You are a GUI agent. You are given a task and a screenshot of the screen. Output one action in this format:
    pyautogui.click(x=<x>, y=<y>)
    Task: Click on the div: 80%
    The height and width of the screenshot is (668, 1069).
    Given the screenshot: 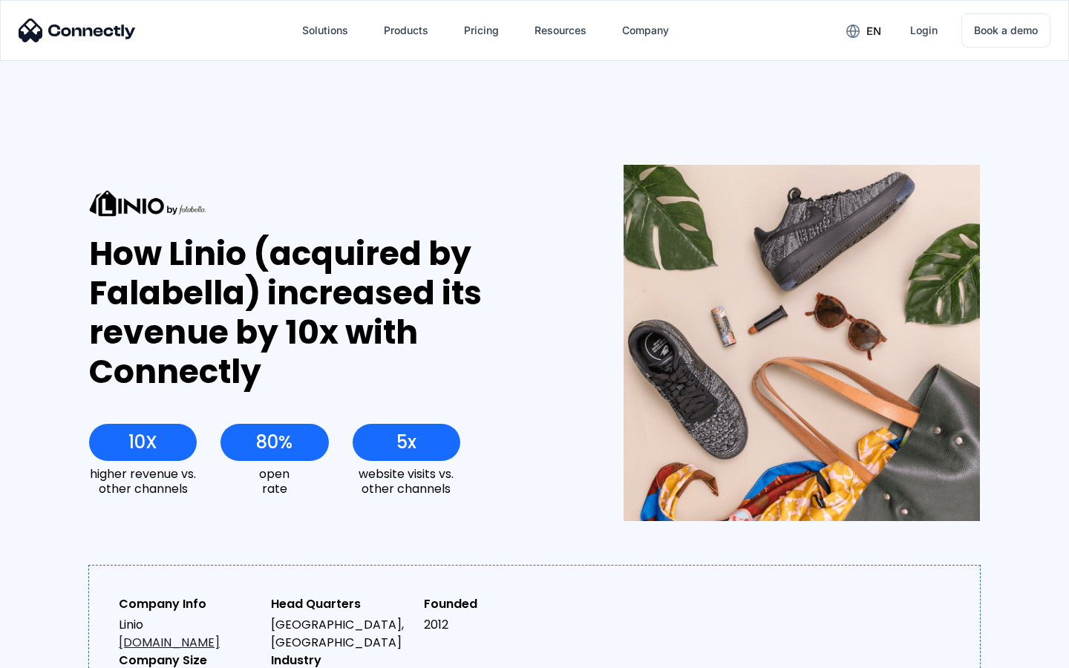 What is the action you would take?
    pyautogui.click(x=274, y=443)
    